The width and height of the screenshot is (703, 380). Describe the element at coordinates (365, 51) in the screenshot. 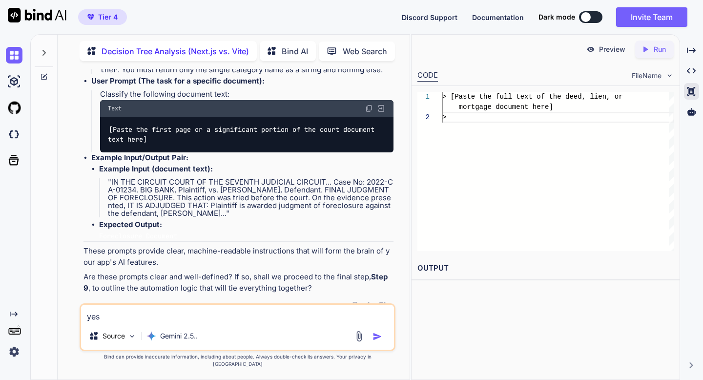

I see `p: Web Search` at that location.